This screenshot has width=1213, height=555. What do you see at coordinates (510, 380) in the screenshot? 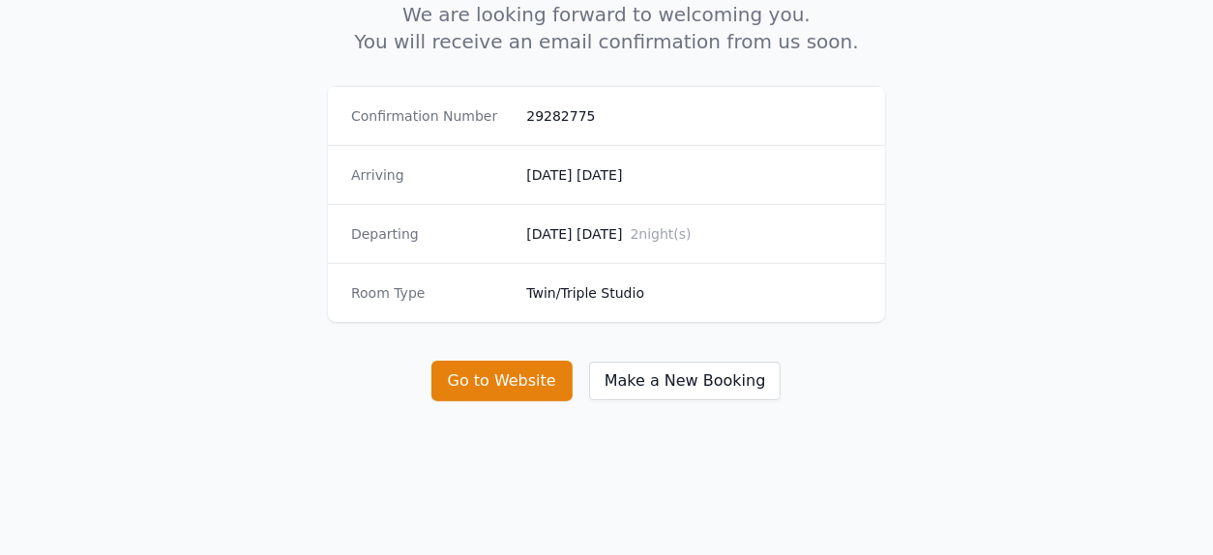
I see `a: Go to Website` at bounding box center [510, 380].